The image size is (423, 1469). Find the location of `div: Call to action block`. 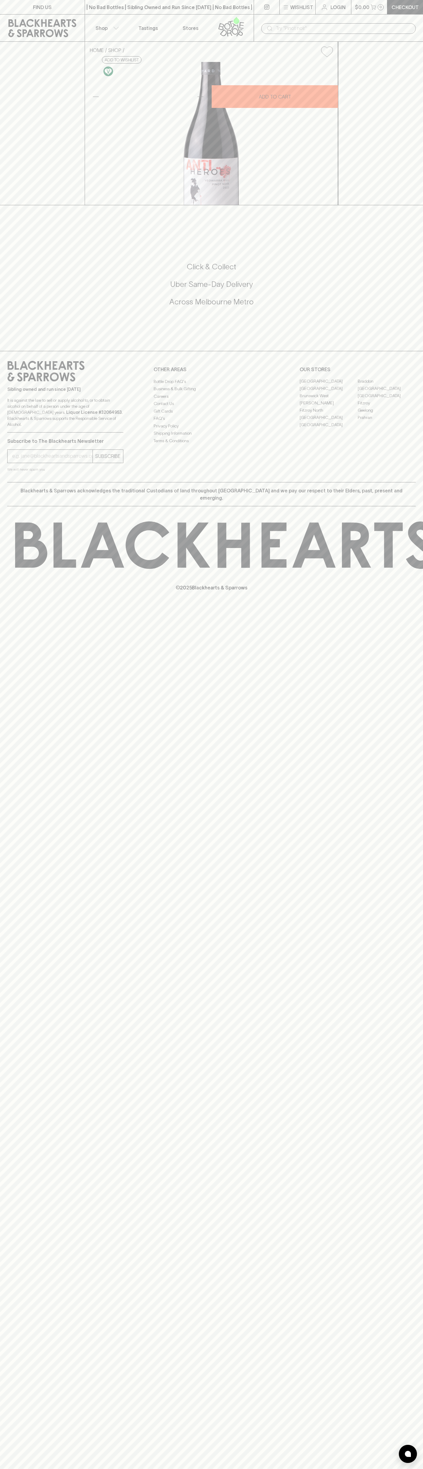

div: Call to action block is located at coordinates (211, 288).